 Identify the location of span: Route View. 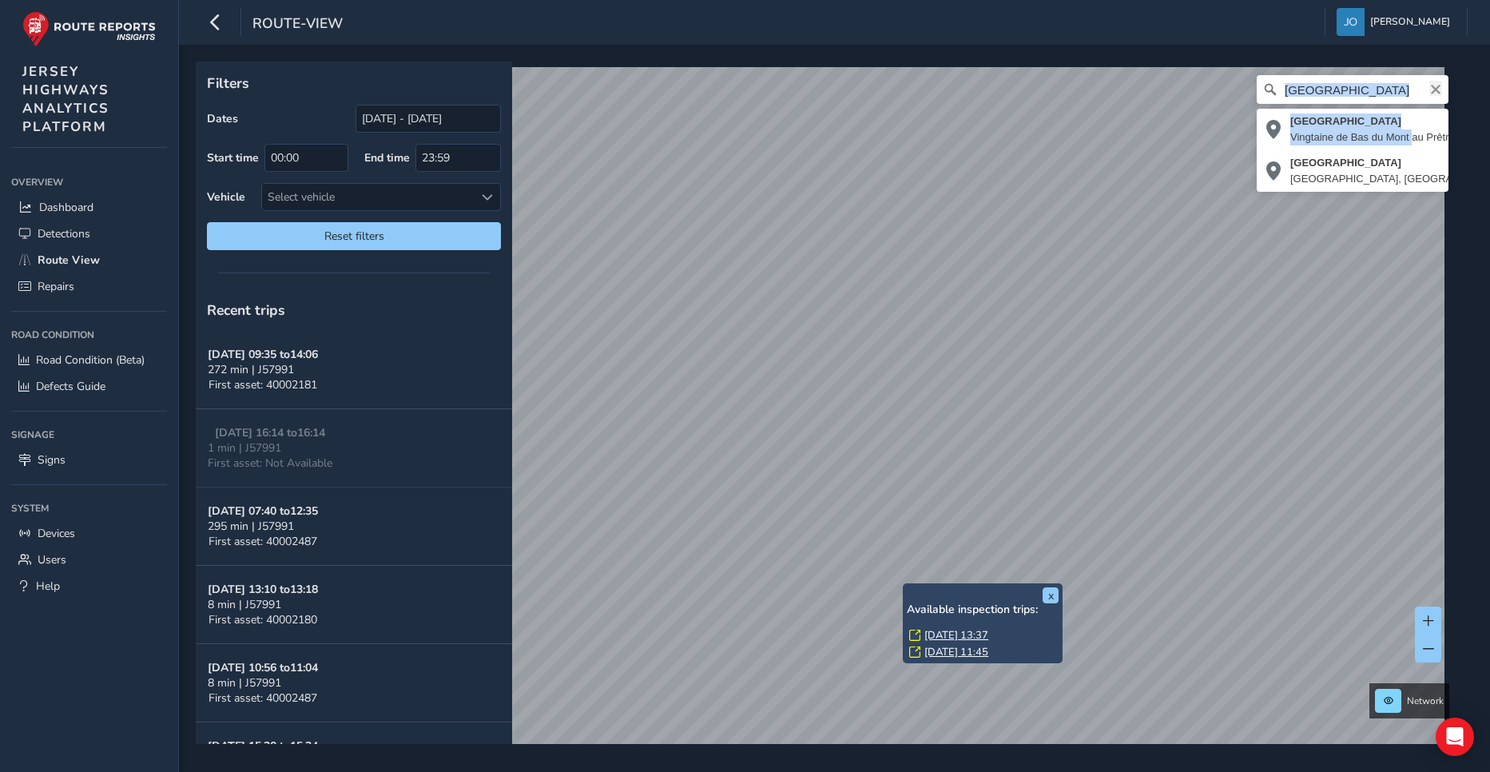
(69, 260).